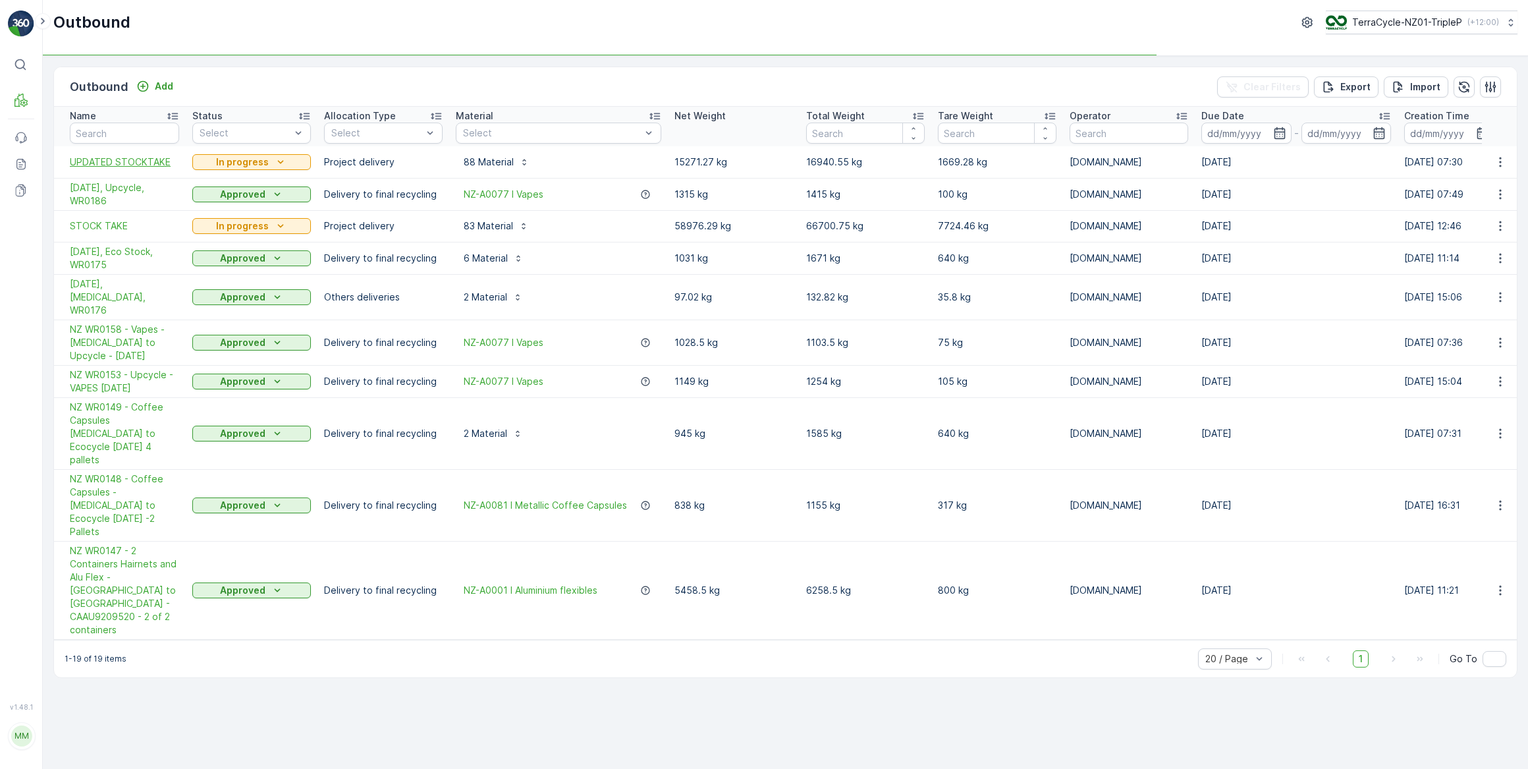 The width and height of the screenshot is (1528, 769). What do you see at coordinates (22, 736) in the screenshot?
I see `div: MM` at bounding box center [22, 736].